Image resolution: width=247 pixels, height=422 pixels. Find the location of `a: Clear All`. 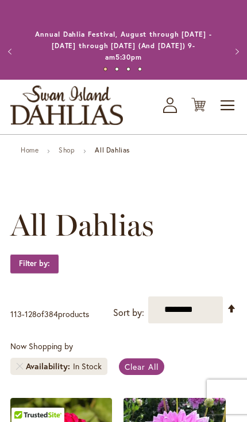

a: Clear All is located at coordinates (141, 367).